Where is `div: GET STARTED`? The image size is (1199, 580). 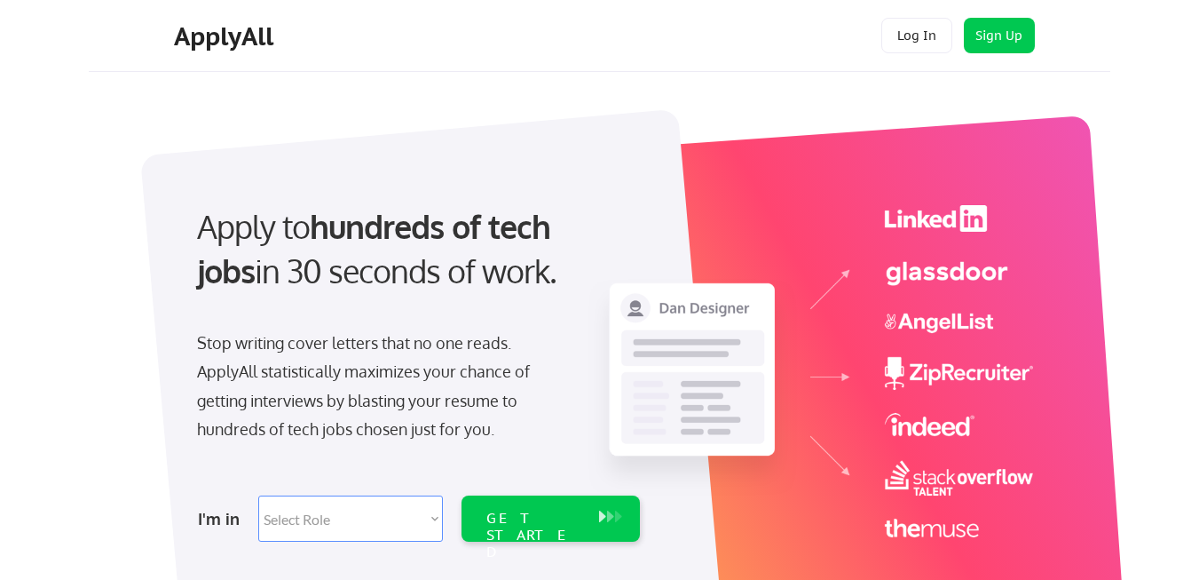
div: GET STARTED is located at coordinates (534, 535).